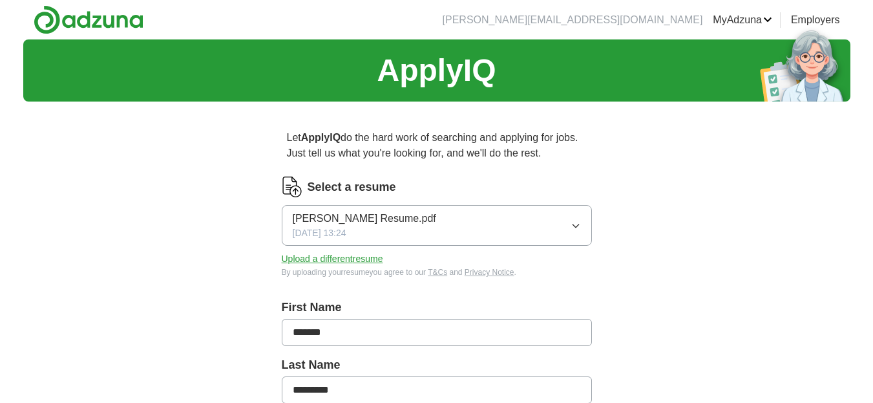  What do you see at coordinates (437, 272) in the screenshot?
I see `div: By uploading your resume you agree to our and .` at bounding box center [437, 272].